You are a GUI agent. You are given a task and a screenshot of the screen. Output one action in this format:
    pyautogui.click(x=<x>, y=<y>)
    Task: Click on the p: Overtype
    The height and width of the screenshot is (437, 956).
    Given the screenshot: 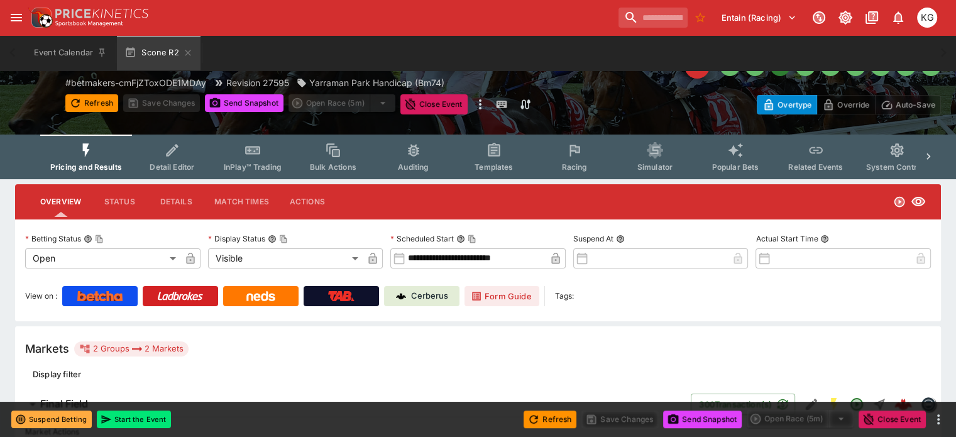 What is the action you would take?
    pyautogui.click(x=794, y=104)
    